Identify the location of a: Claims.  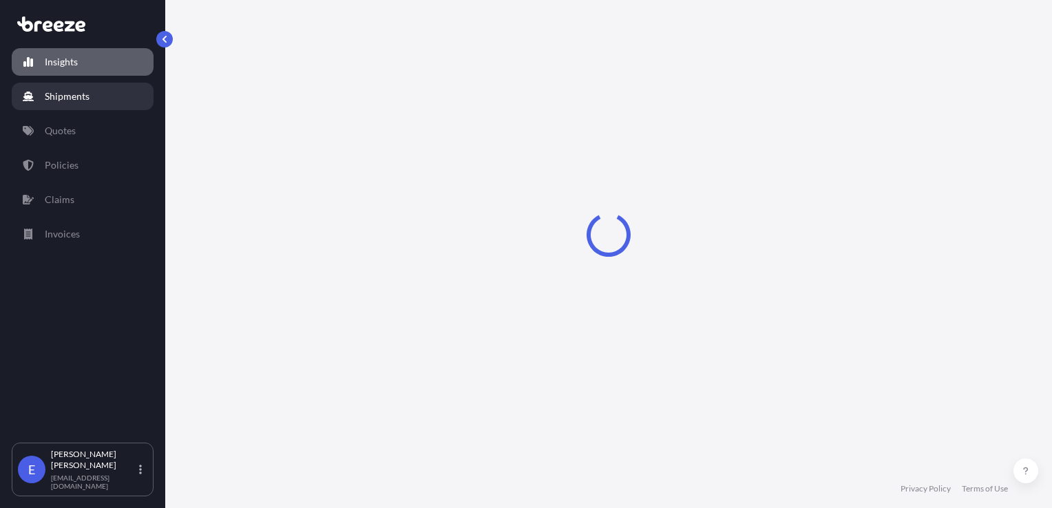
(83, 200).